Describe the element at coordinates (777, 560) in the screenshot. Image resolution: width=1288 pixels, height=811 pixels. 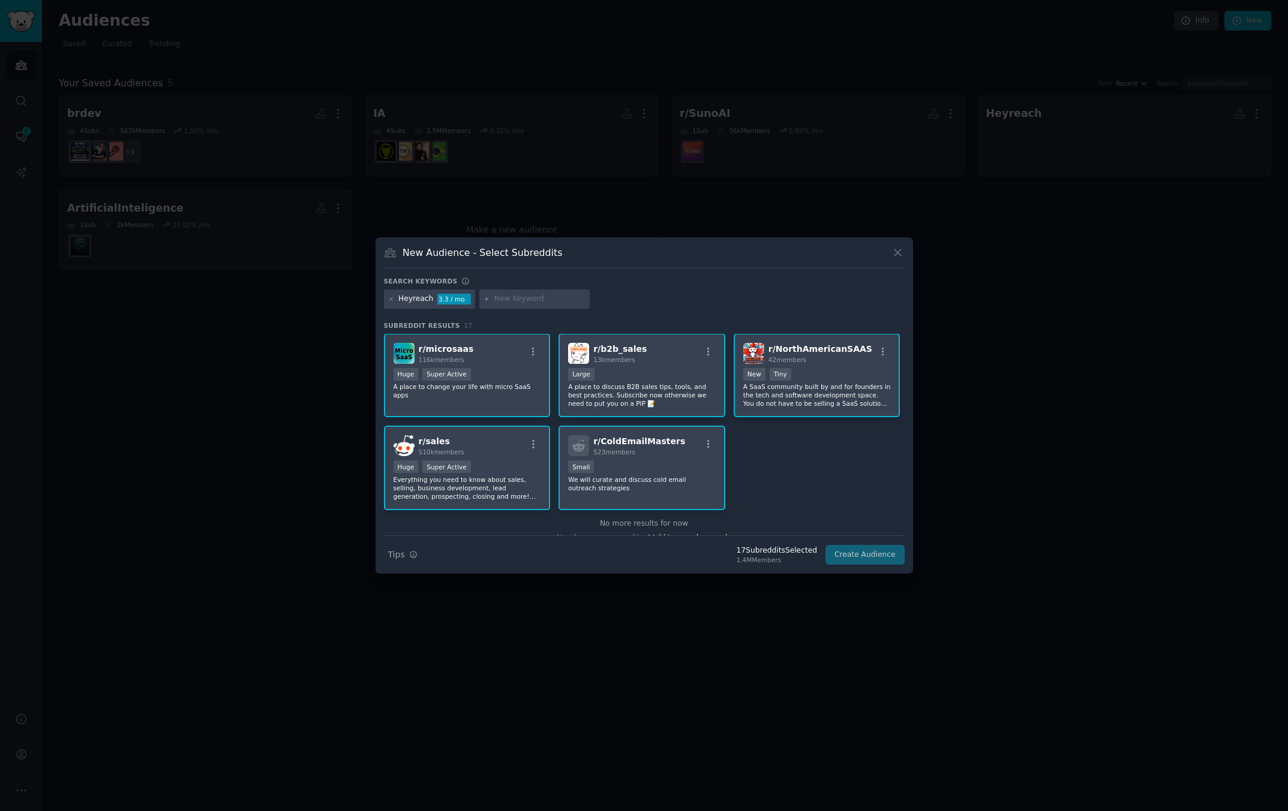
I see `div: 1.4M Members` at that location.